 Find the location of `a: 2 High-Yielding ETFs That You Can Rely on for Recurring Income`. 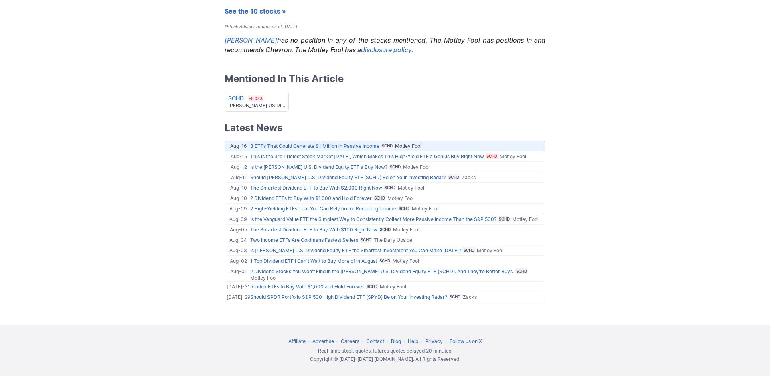

a: 2 High-Yielding ETFs That You Can Rely on for Recurring Income is located at coordinates (323, 208).